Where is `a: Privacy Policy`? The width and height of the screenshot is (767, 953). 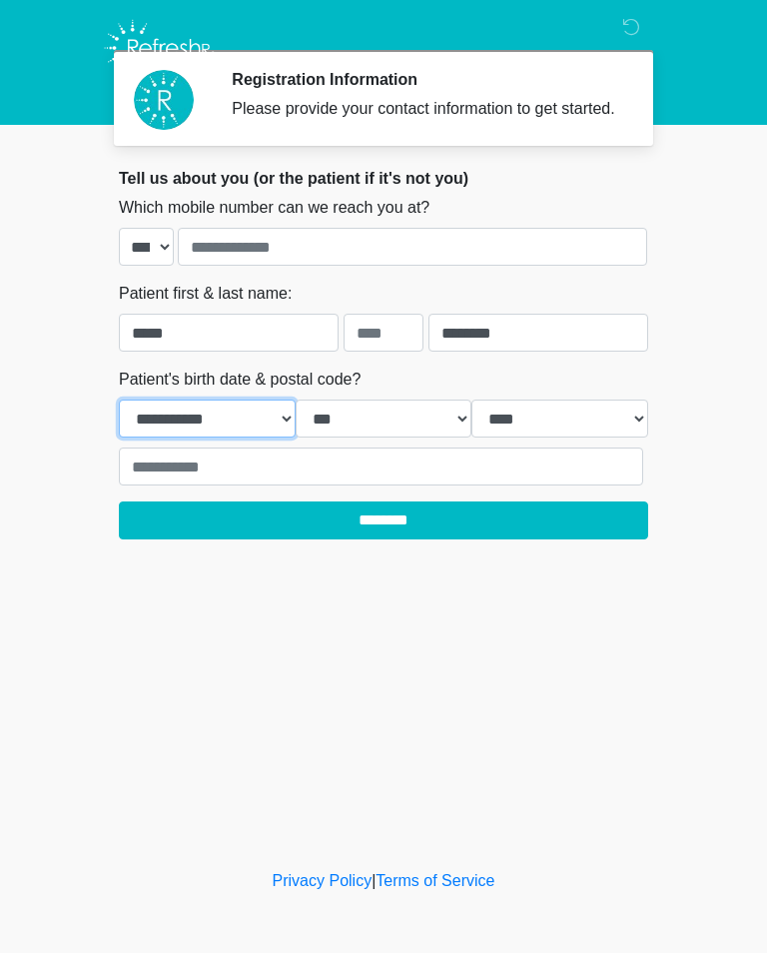
a: Privacy Policy is located at coordinates (323, 880).